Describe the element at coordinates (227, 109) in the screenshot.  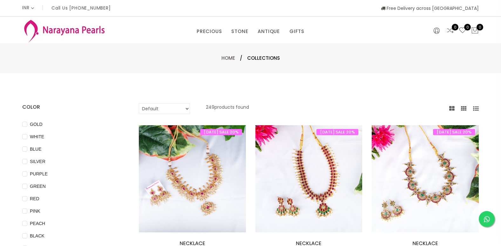
I see `p: 249 products found` at that location.